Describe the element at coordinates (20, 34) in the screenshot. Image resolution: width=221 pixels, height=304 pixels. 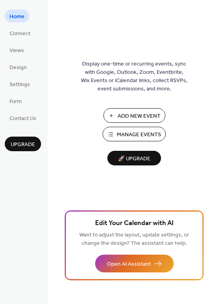
I see `span: Connect` at that location.